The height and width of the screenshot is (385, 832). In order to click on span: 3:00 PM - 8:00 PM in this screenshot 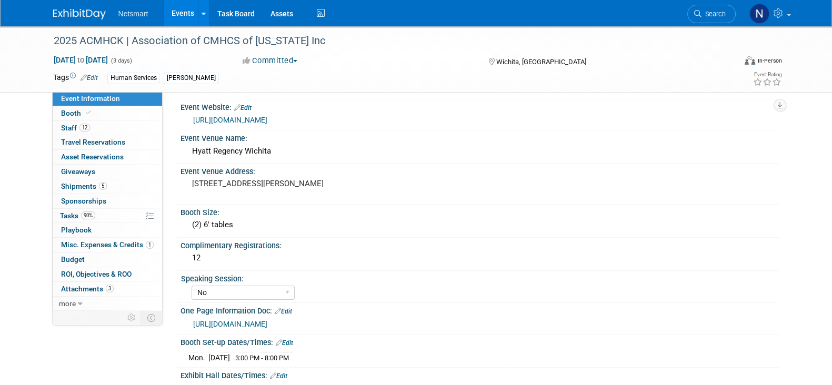, I will do `click(262, 358)`.